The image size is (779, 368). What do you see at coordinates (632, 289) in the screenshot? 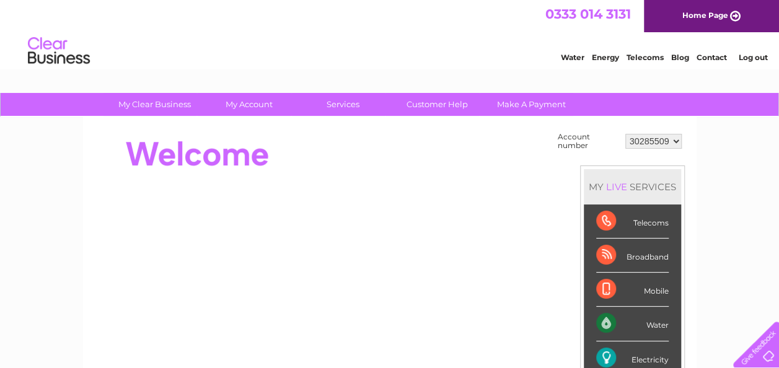
I see `div: Mobile` at bounding box center [632, 289].